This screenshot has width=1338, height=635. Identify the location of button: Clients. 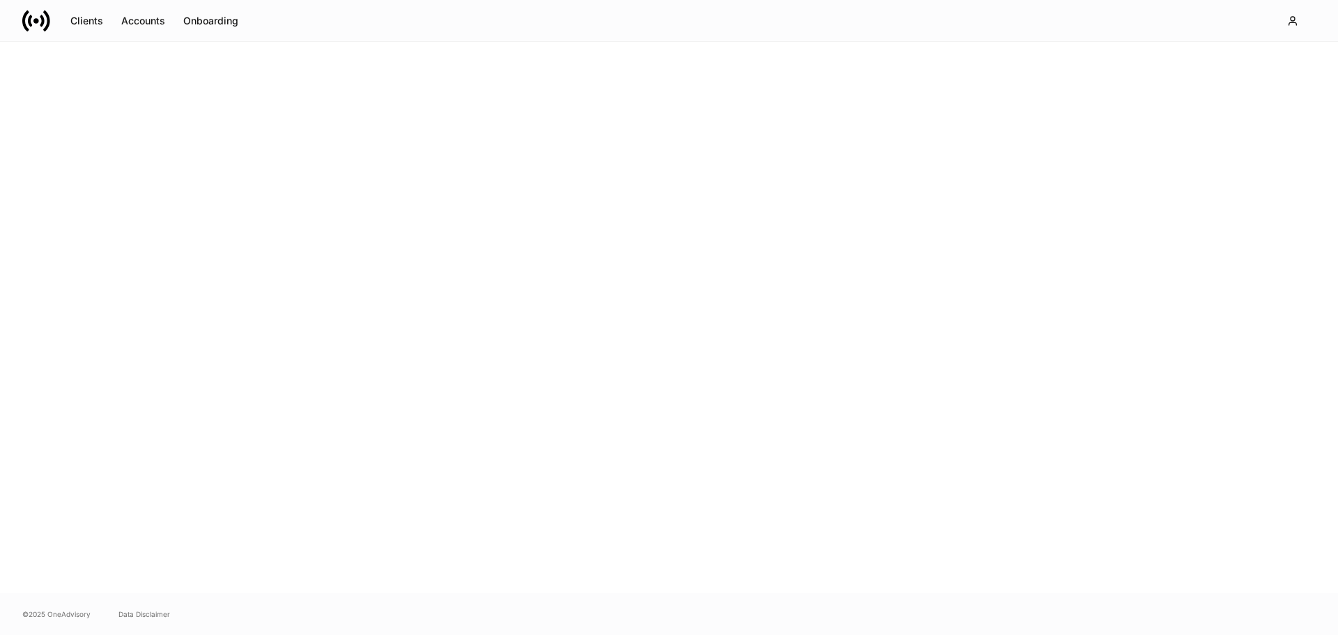
(86, 21).